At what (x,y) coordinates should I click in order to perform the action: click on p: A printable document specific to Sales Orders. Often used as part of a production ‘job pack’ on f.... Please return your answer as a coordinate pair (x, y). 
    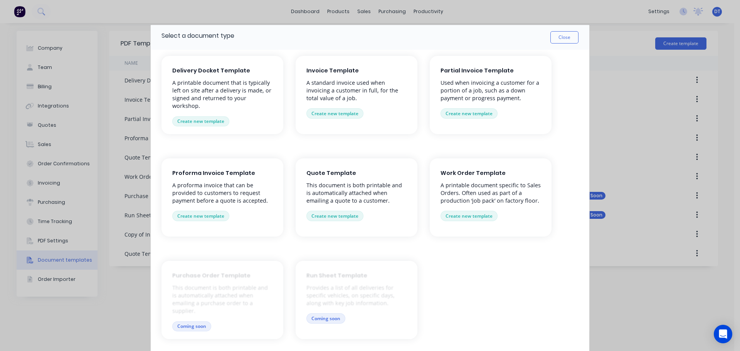
    Looking at the image, I should click on (490, 193).